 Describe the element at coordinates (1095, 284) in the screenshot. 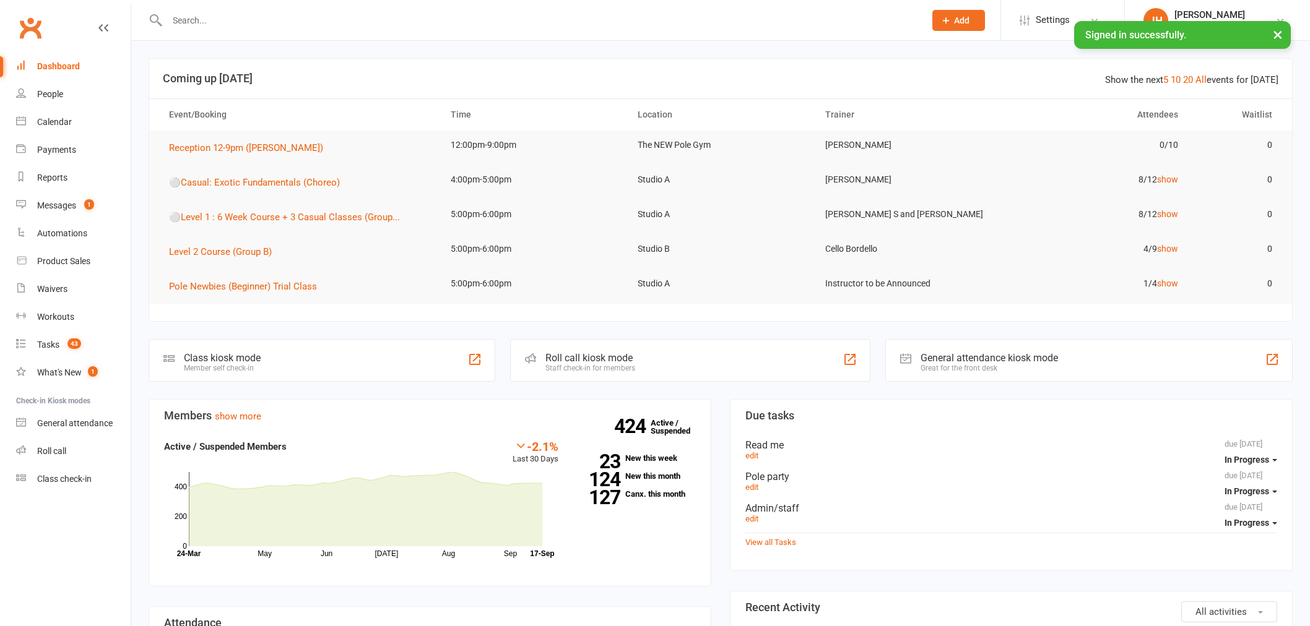

I see `td: 1/4` at that location.